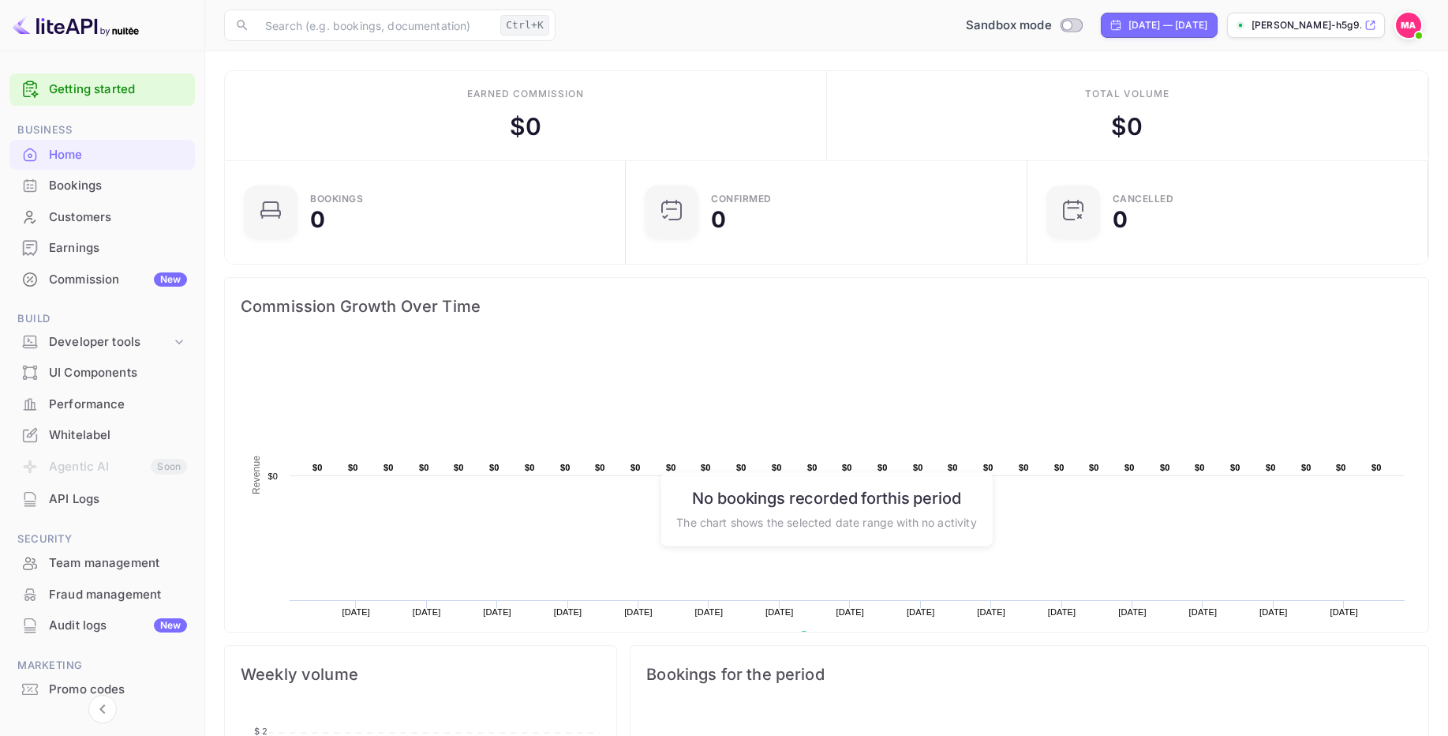 The width and height of the screenshot is (1448, 736). What do you see at coordinates (102, 89) in the screenshot?
I see `div: Getting started` at bounding box center [102, 89].